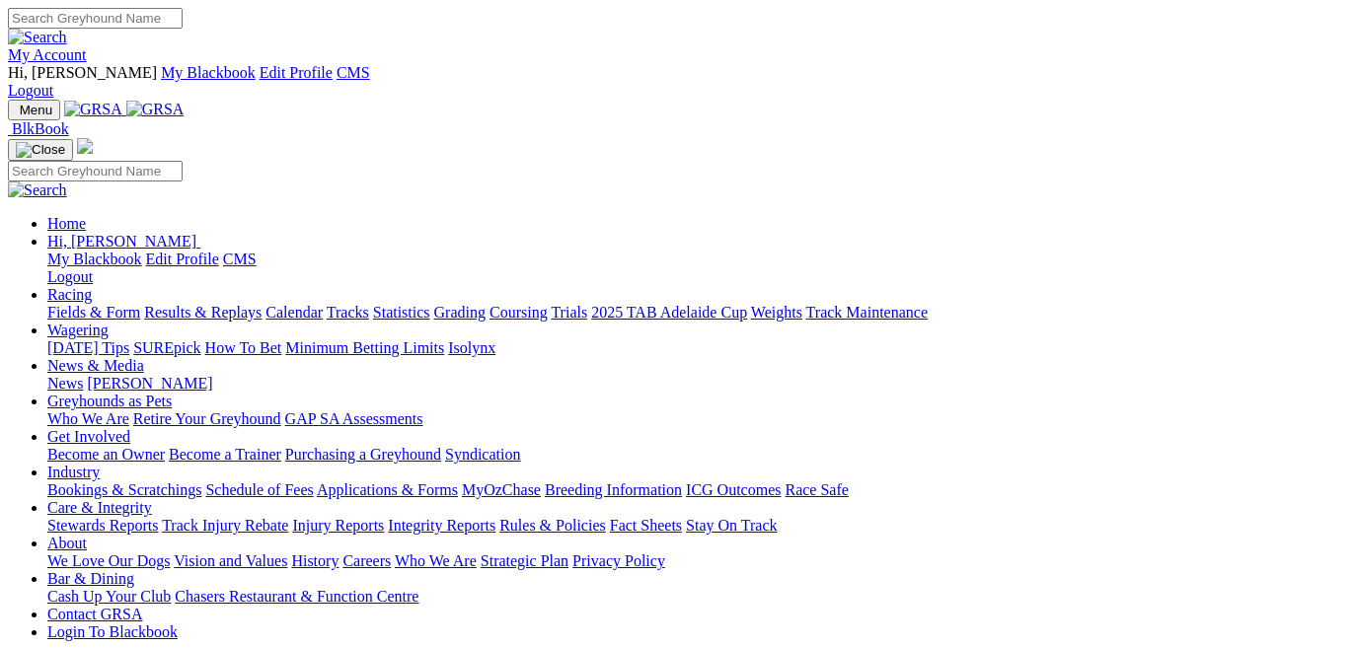 Image resolution: width=1357 pixels, height=648 pixels. What do you see at coordinates (69, 294) in the screenshot?
I see `a: Racing` at bounding box center [69, 294].